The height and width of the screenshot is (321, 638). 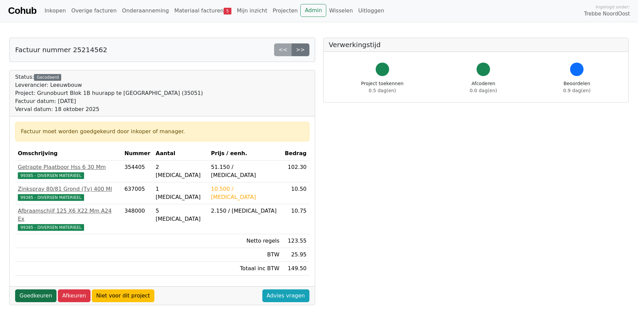 What do you see at coordinates (296, 219) in the screenshot?
I see `td: 10.75` at bounding box center [296, 219].